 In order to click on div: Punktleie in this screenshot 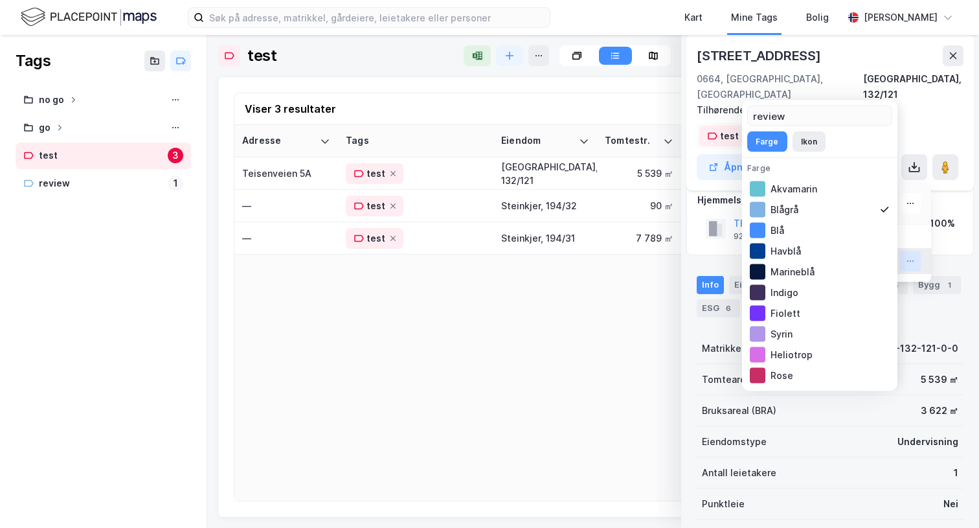, I will do `click(723, 504)`.